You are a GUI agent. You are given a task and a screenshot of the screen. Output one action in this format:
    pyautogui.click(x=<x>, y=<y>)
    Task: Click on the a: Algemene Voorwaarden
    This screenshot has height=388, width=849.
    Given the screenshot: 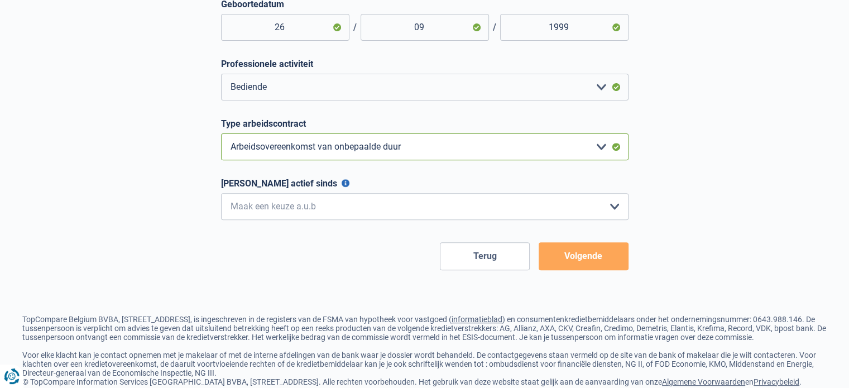 What is the action you would take?
    pyautogui.click(x=703, y=382)
    